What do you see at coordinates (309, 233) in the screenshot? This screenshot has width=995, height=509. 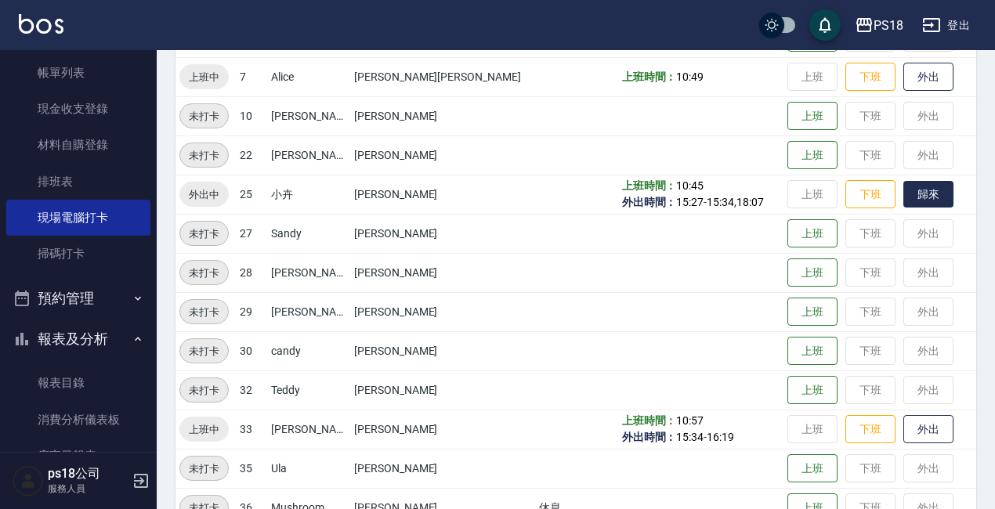 I see `td: Sandy` at bounding box center [309, 233].